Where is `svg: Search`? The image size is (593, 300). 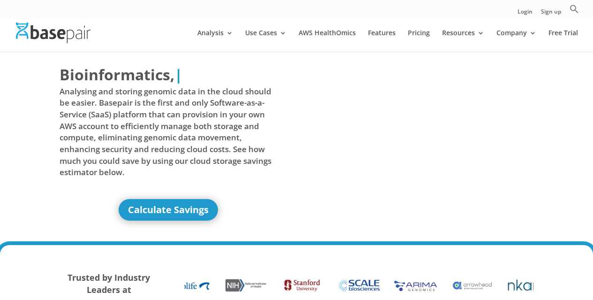 svg: Search is located at coordinates (574, 9).